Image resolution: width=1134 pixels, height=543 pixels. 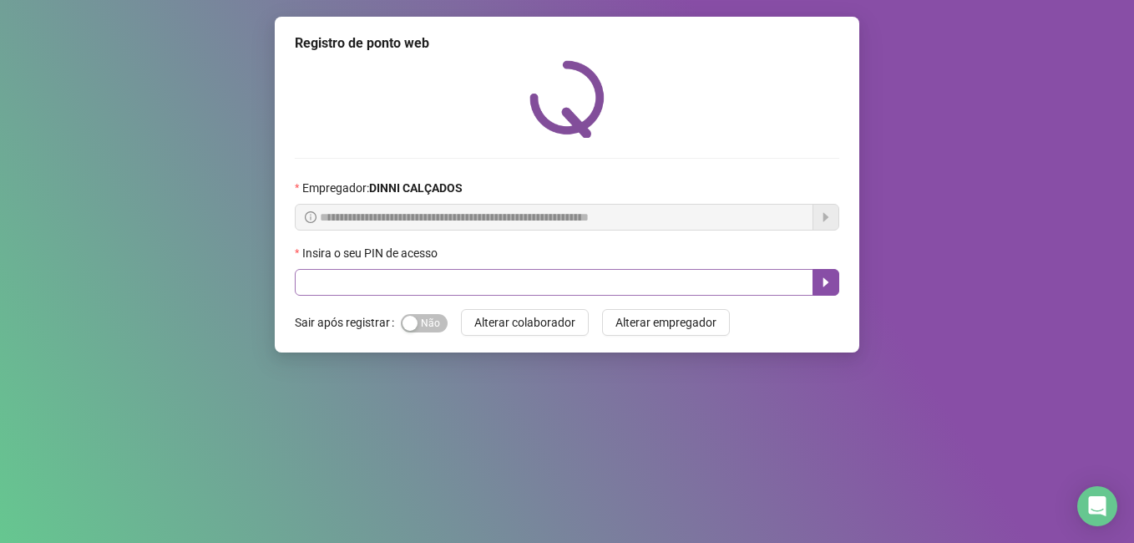 What do you see at coordinates (372, 253) in the screenshot?
I see `label: Insira o seu PIN de acesso` at bounding box center [372, 253].